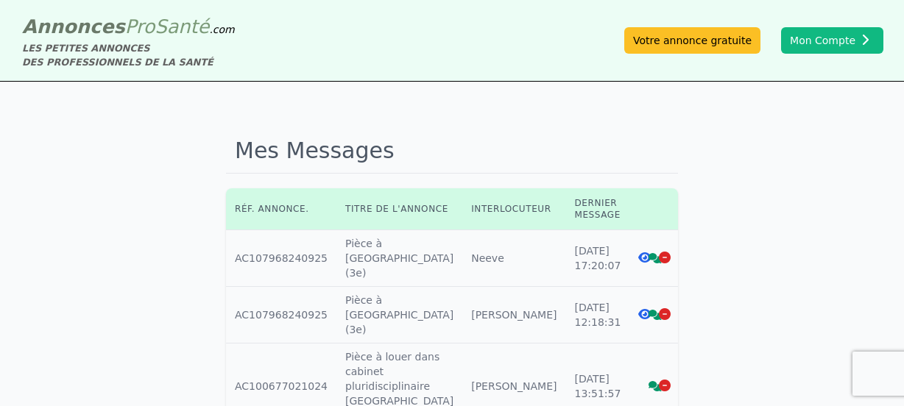 Image resolution: width=904 pixels, height=406 pixels. Describe the element at coordinates (74, 26) in the screenshot. I see `span: Annonces` at that location.